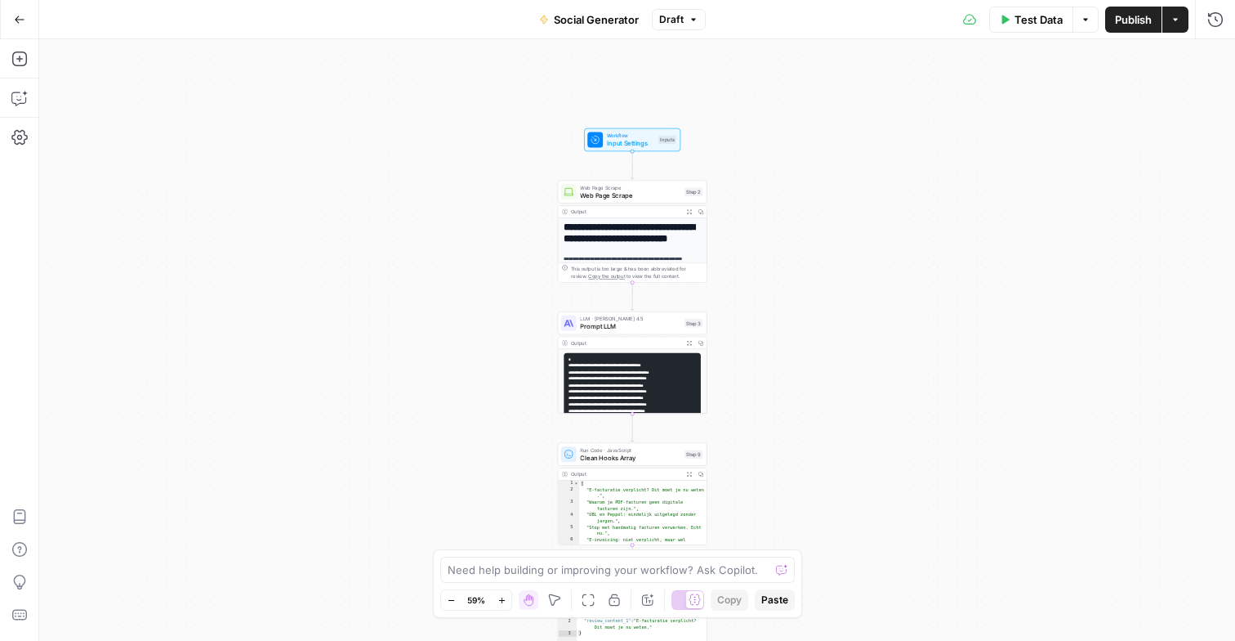 The image size is (1235, 641). I want to click on span: Copy the output, so click(606, 275).